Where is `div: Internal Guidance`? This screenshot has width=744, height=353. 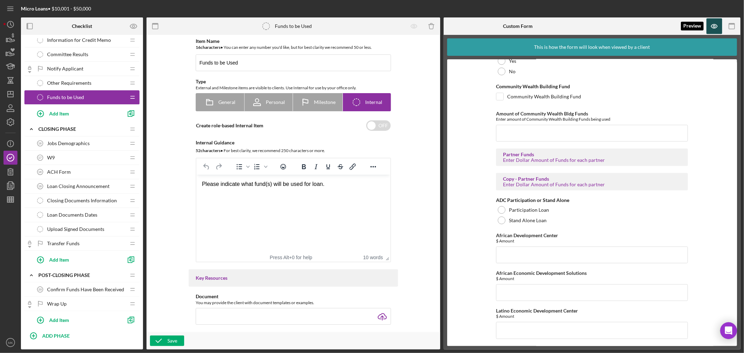 div: Internal Guidance is located at coordinates (293, 143).